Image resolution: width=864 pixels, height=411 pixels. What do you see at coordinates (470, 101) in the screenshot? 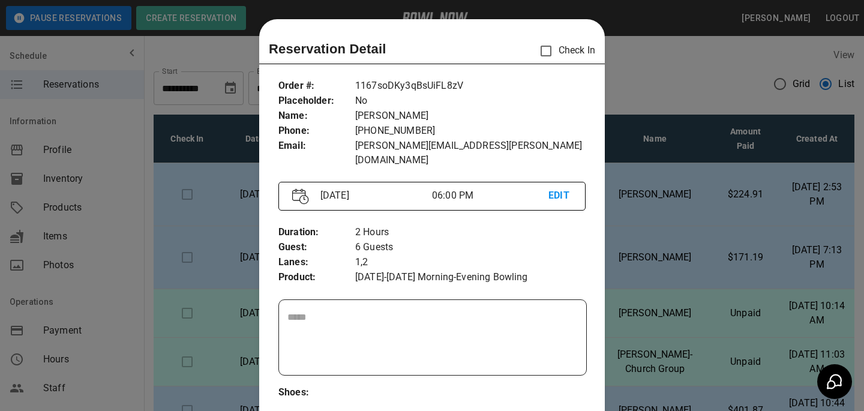
I see `p: No` at bounding box center [470, 101].